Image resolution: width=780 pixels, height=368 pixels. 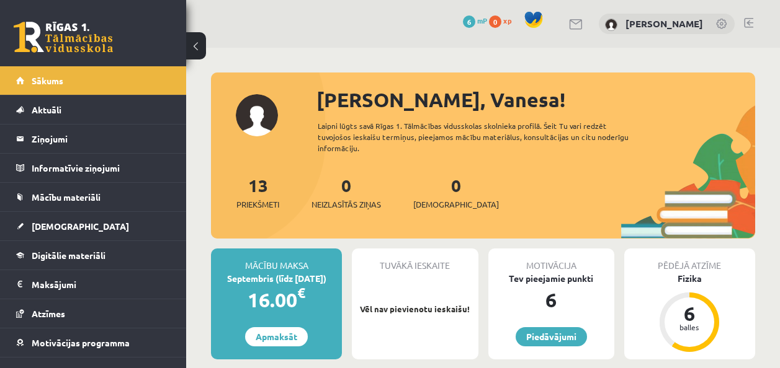 What do you see at coordinates (257, 205) in the screenshot?
I see `span: Priekšmeti` at bounding box center [257, 205].